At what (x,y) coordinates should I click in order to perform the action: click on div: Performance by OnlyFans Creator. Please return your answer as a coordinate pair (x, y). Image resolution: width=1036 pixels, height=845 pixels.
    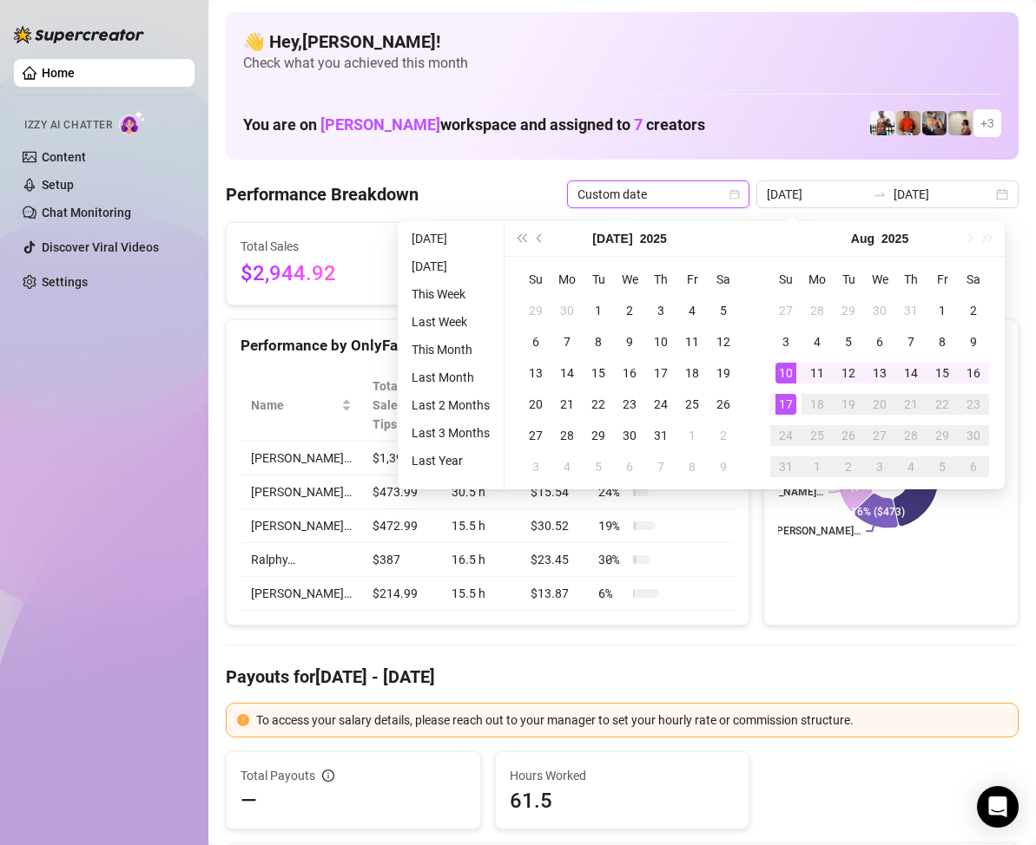
    Looking at the image, I should click on (487, 345).